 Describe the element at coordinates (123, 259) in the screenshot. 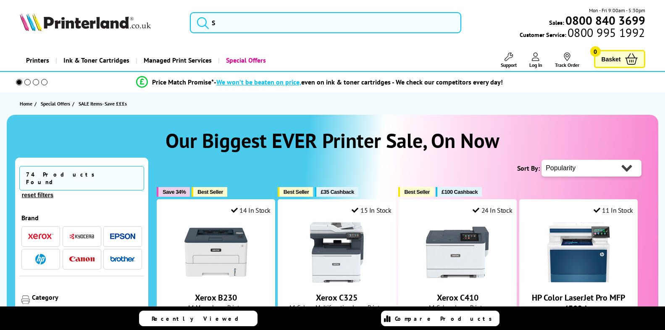

I see `button: Brother` at that location.